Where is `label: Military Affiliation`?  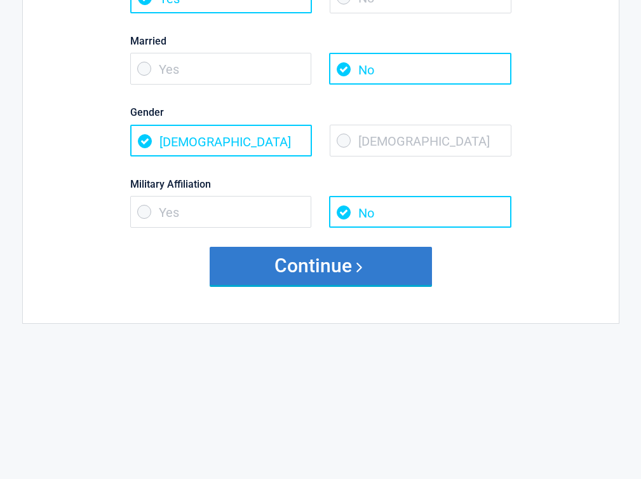
label: Military Affiliation is located at coordinates (321, 184).